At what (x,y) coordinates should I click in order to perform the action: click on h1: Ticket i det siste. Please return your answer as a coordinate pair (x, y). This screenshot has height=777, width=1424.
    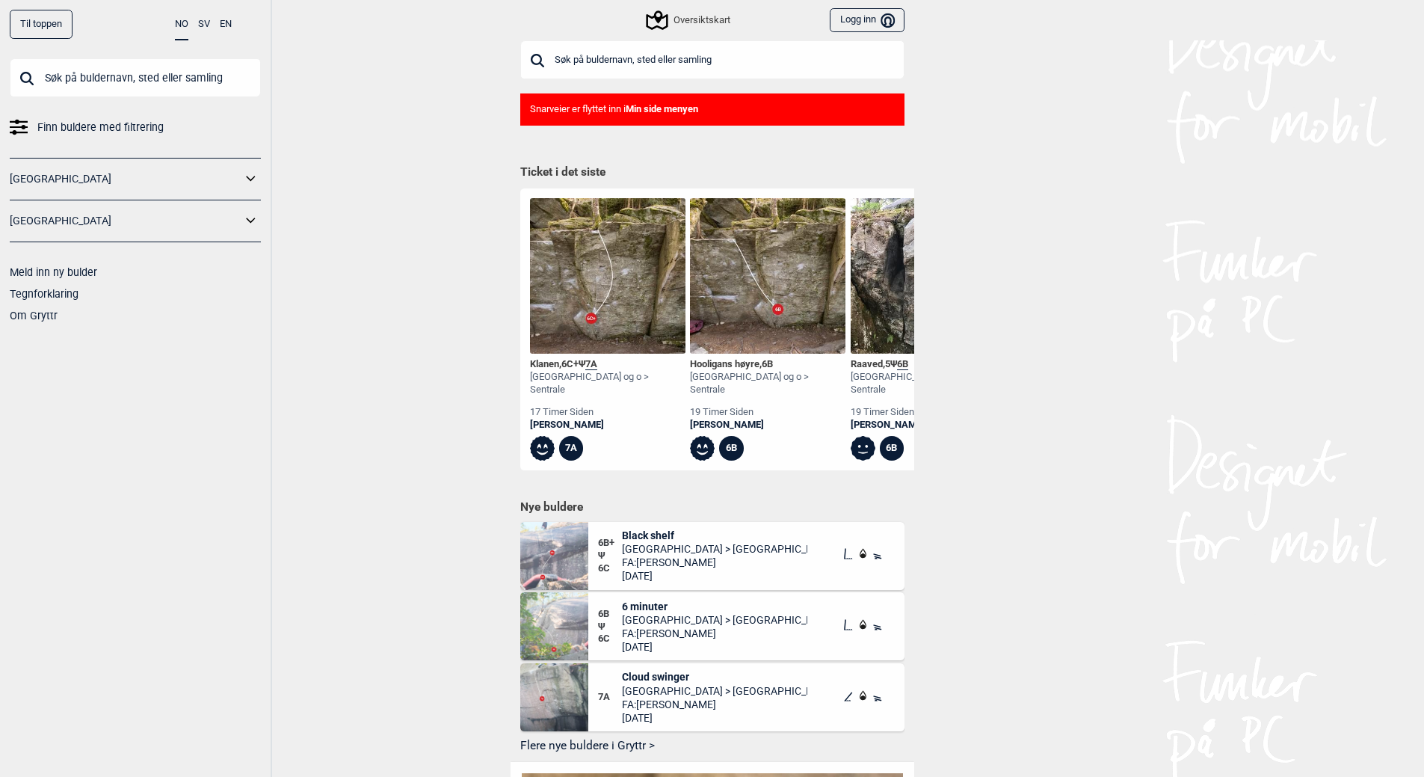
    Looking at the image, I should click on (712, 173).